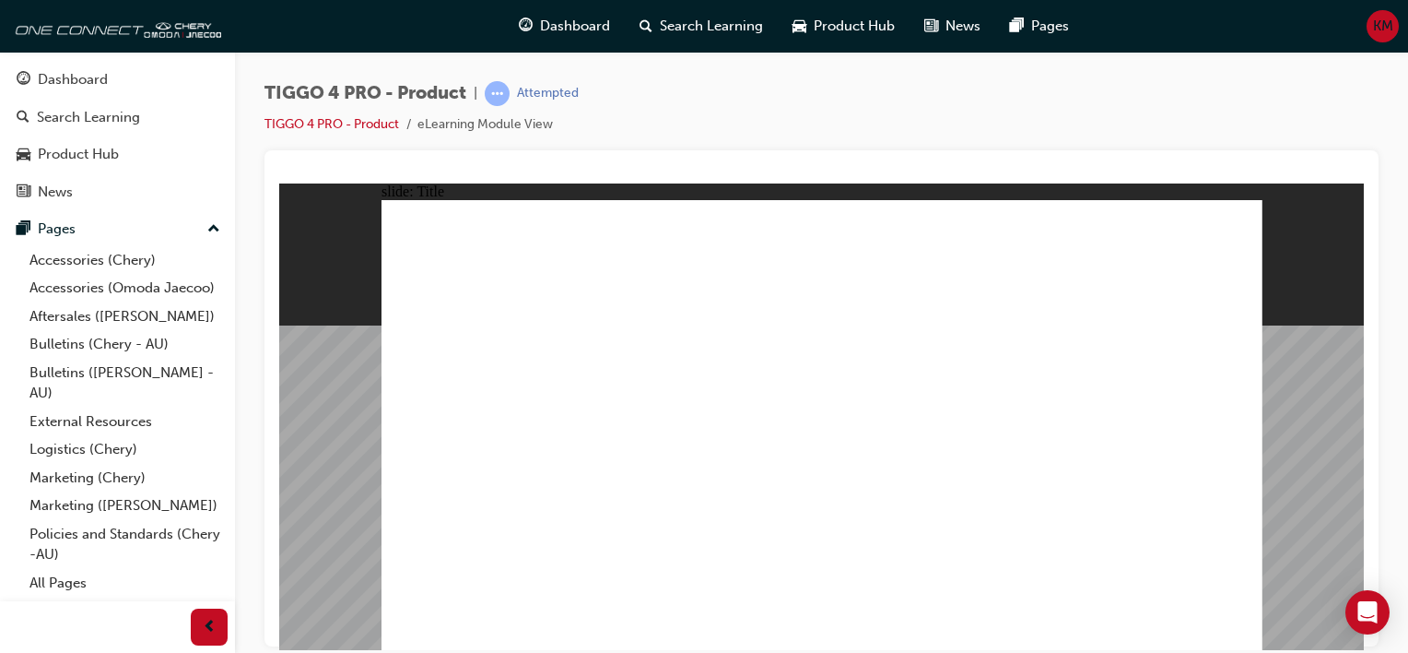 The width and height of the screenshot is (1408, 653). What do you see at coordinates (124, 344) in the screenshot?
I see `a: Bulletins (Chery - AU)` at bounding box center [124, 344].